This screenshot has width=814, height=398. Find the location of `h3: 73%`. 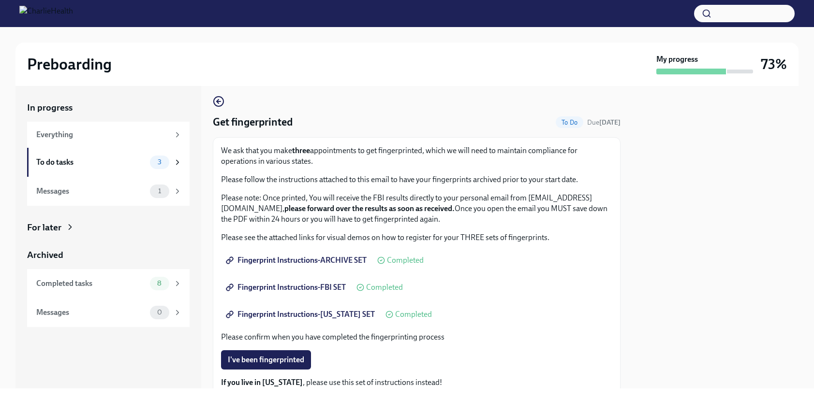

h3: 73% is located at coordinates (774, 64).